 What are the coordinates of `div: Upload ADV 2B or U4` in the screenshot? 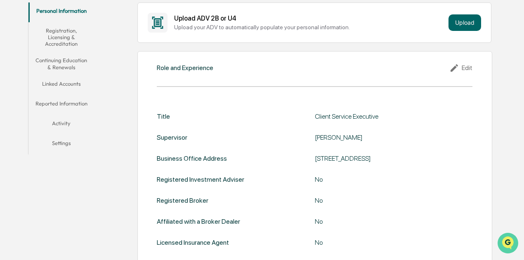 It's located at (309, 18).